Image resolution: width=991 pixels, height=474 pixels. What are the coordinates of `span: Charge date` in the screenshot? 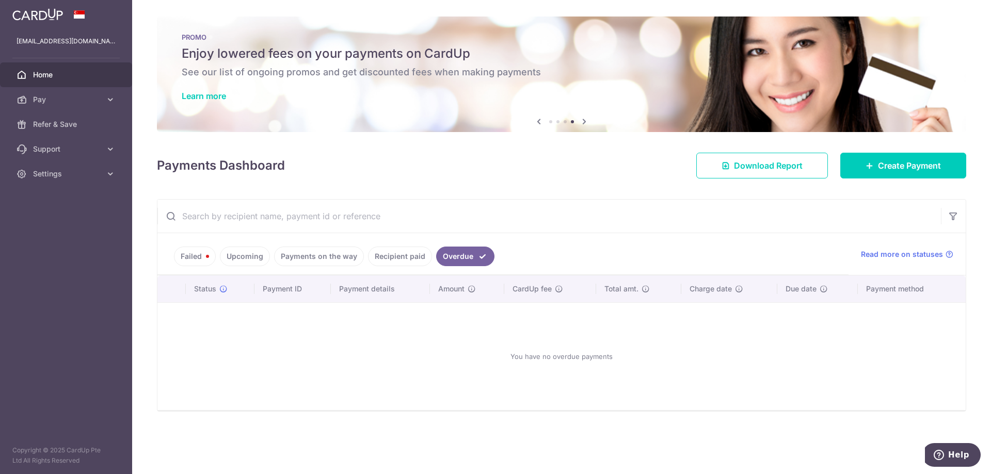 It's located at (711, 289).